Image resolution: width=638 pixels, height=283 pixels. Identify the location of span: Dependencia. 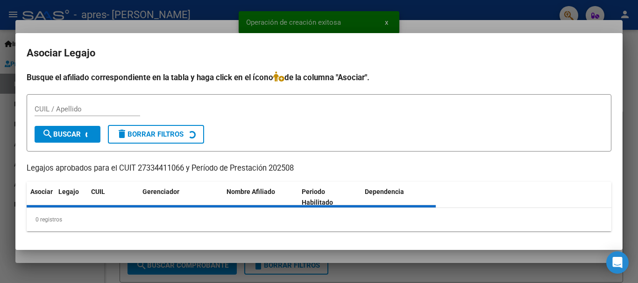
(384, 192).